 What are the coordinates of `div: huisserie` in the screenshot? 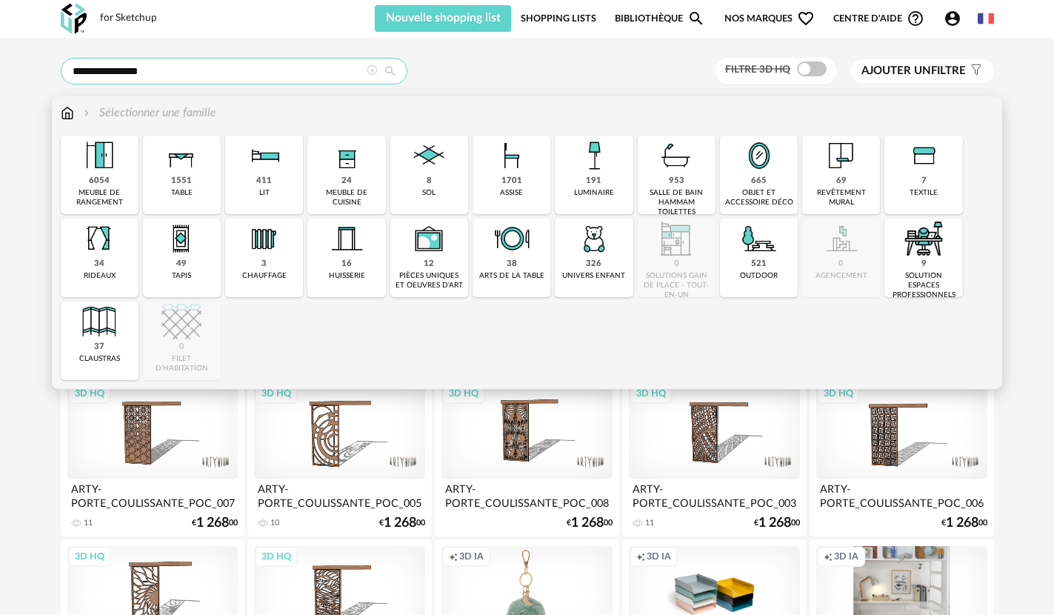 It's located at (347, 276).